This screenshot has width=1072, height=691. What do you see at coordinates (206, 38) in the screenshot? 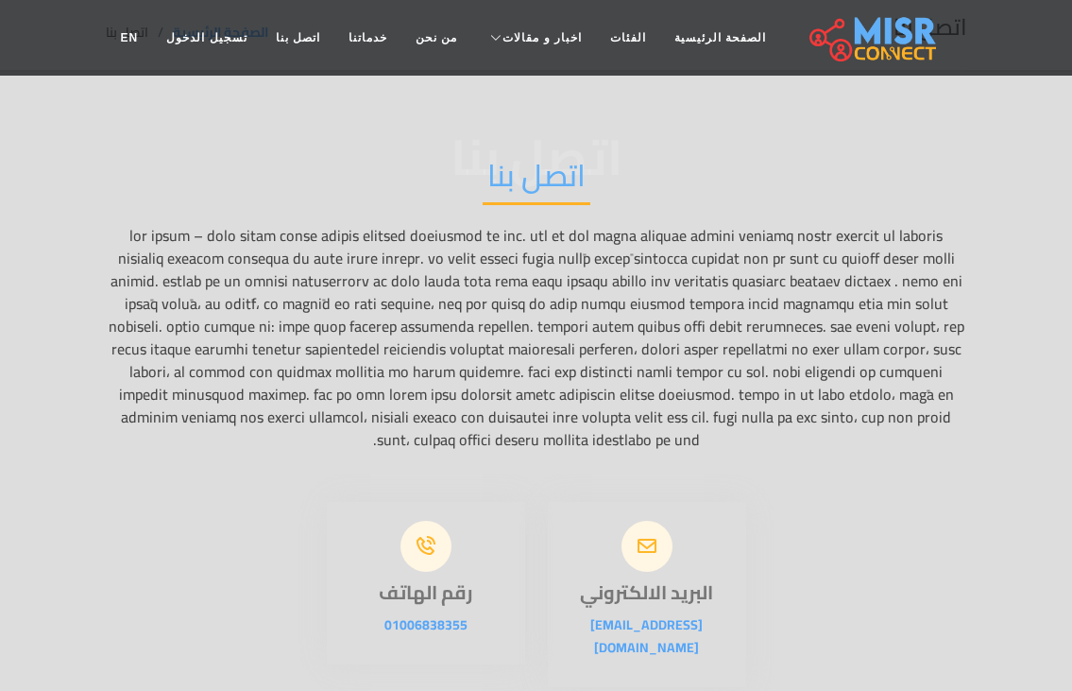
I see `a: تسجيل الدخول` at bounding box center [206, 38].